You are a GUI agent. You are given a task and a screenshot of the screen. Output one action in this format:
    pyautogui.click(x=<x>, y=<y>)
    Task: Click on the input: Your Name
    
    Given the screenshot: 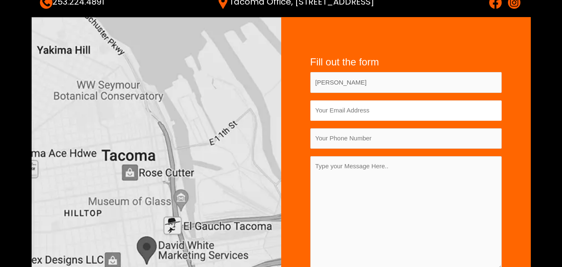 What is the action you would take?
    pyautogui.click(x=406, y=82)
    